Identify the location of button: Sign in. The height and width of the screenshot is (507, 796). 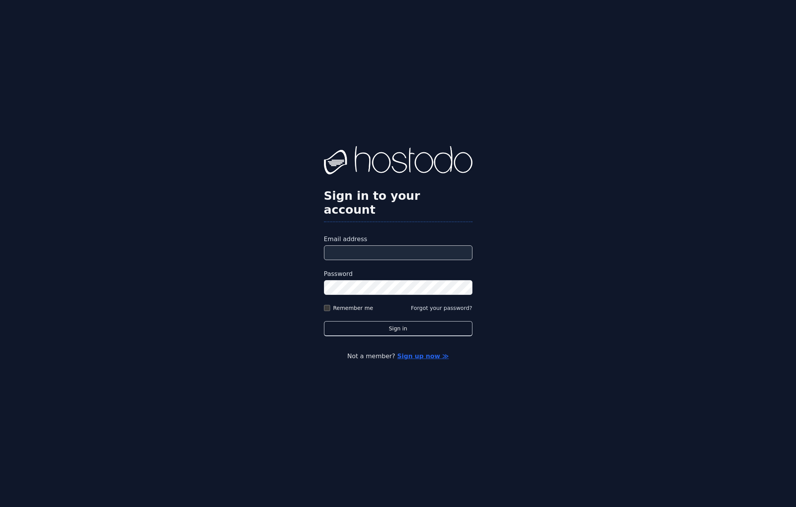
(398, 328).